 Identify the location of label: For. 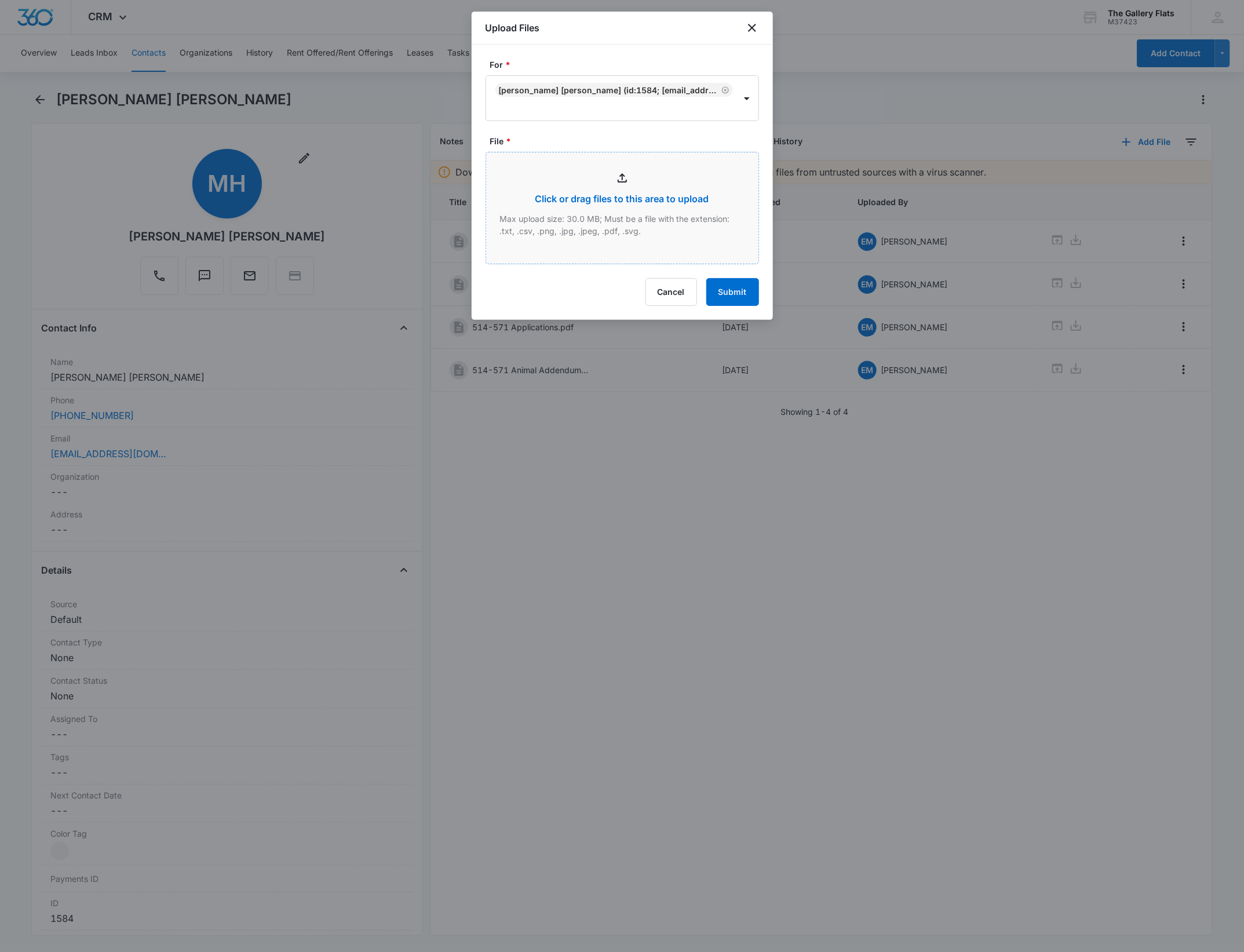
(627, 65).